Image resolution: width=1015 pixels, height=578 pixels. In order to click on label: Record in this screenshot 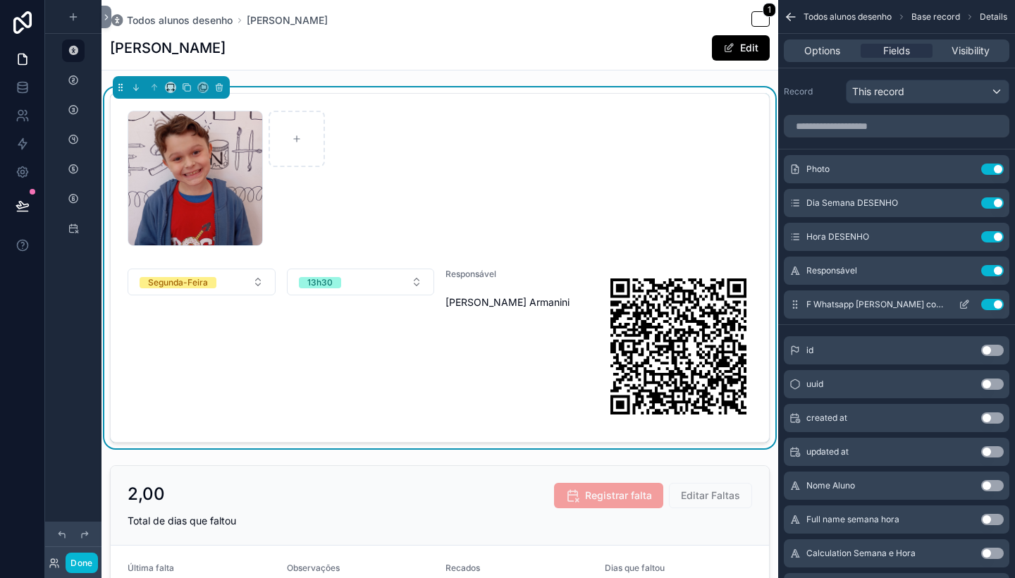, I will do `click(812, 92)`.